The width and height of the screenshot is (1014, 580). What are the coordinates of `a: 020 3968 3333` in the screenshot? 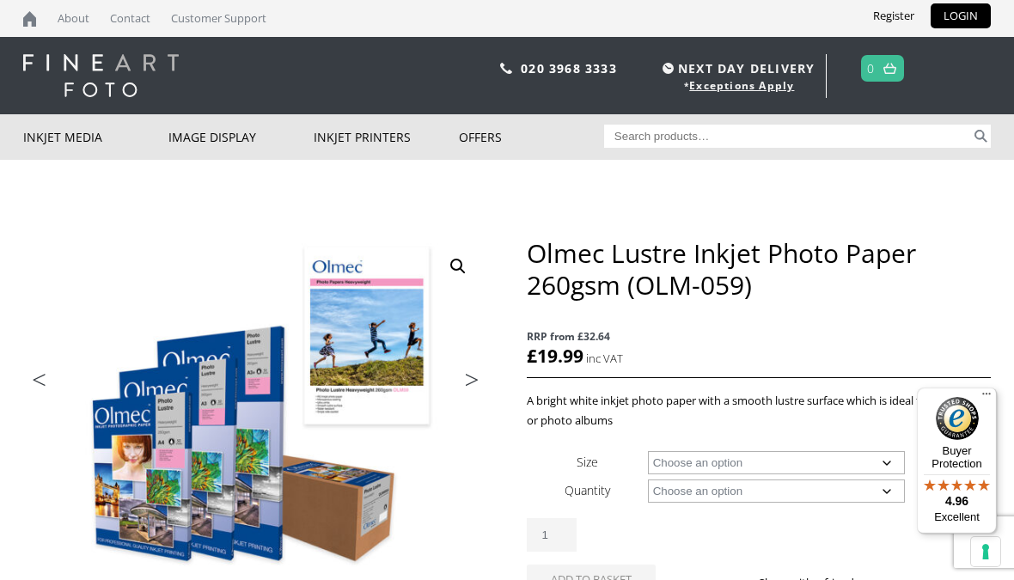 It's located at (569, 68).